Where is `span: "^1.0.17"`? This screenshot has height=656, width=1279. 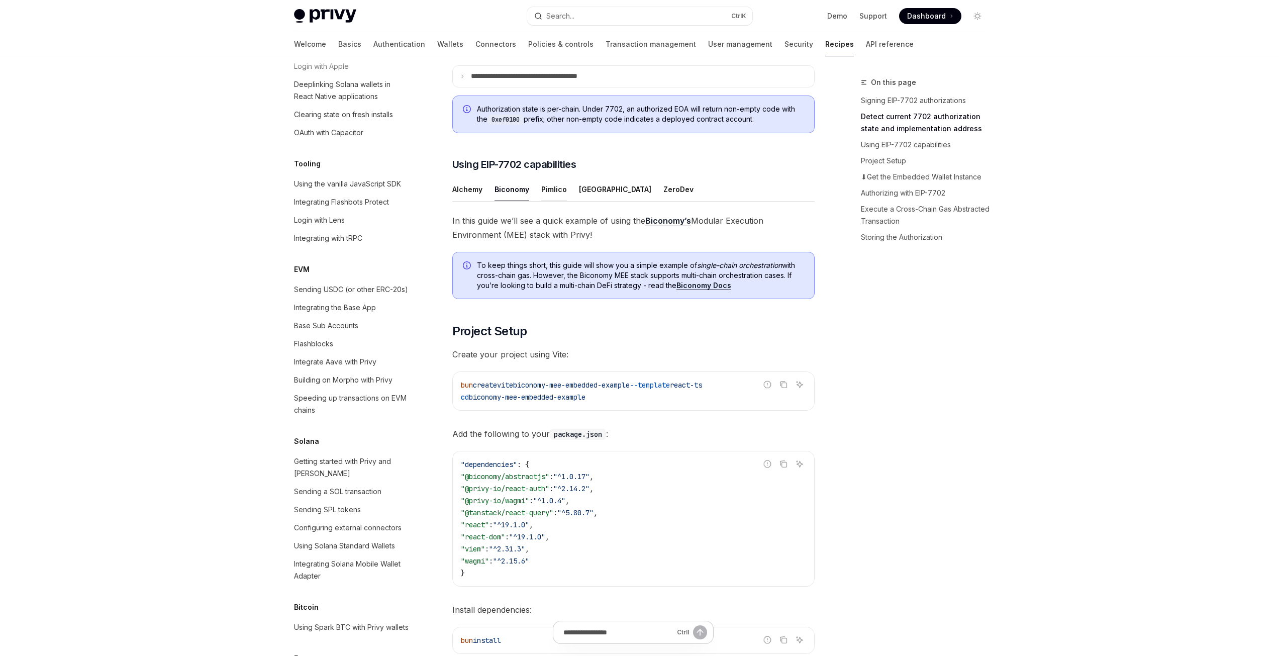 span: "^1.0.17" is located at coordinates (572, 477).